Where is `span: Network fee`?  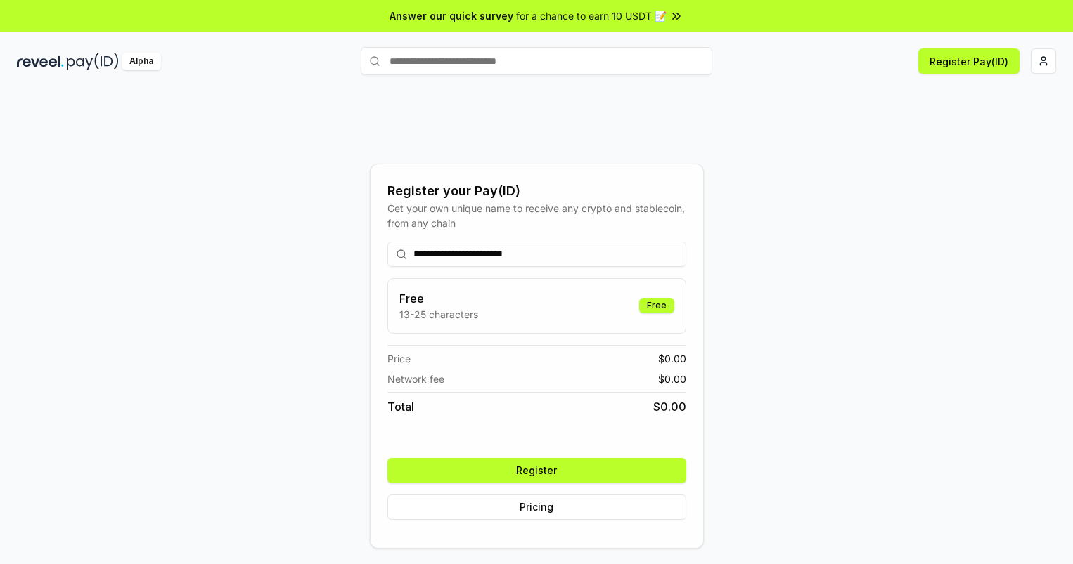 span: Network fee is located at coordinates (415, 379).